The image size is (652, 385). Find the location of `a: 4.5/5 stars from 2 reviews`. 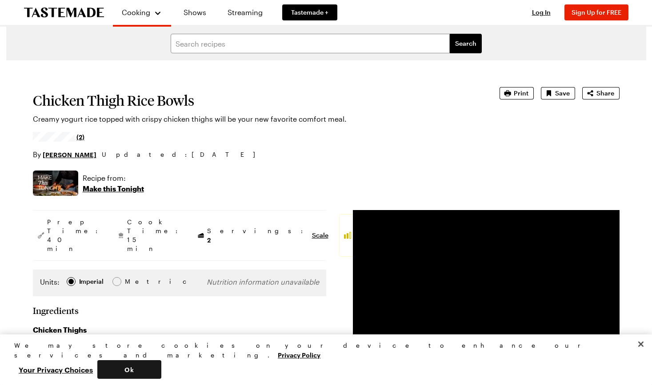

a: 4.5/5 stars from 2 reviews is located at coordinates (59, 137).